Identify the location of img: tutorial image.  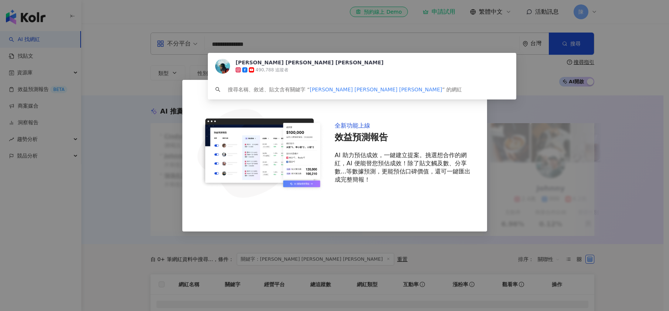
(260, 153).